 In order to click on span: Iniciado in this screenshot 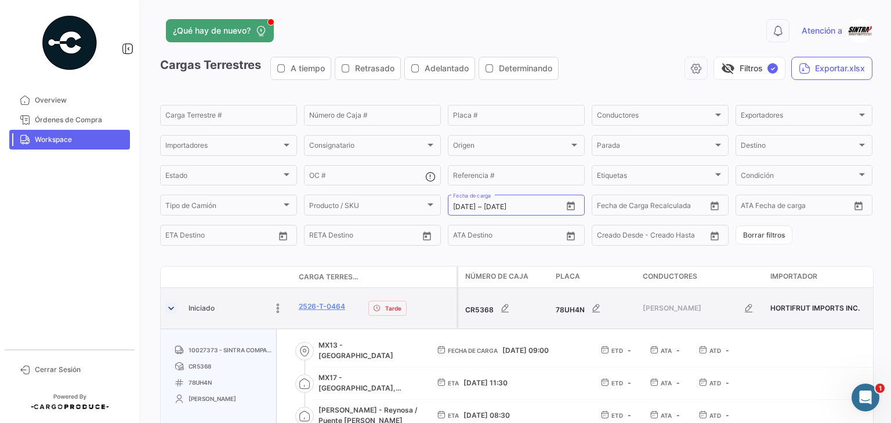, I will do `click(201, 309)`.